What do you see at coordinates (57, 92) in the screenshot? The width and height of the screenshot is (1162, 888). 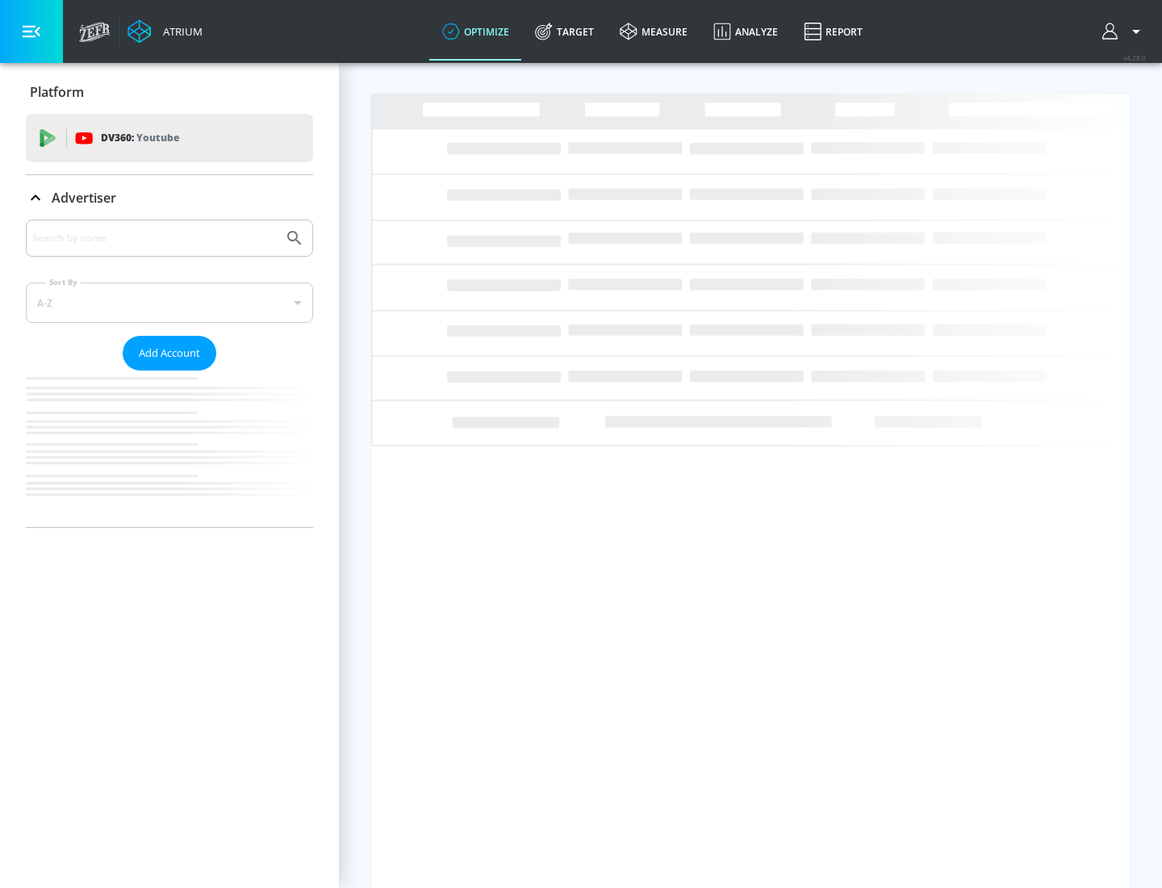 I see `p: Platform` at bounding box center [57, 92].